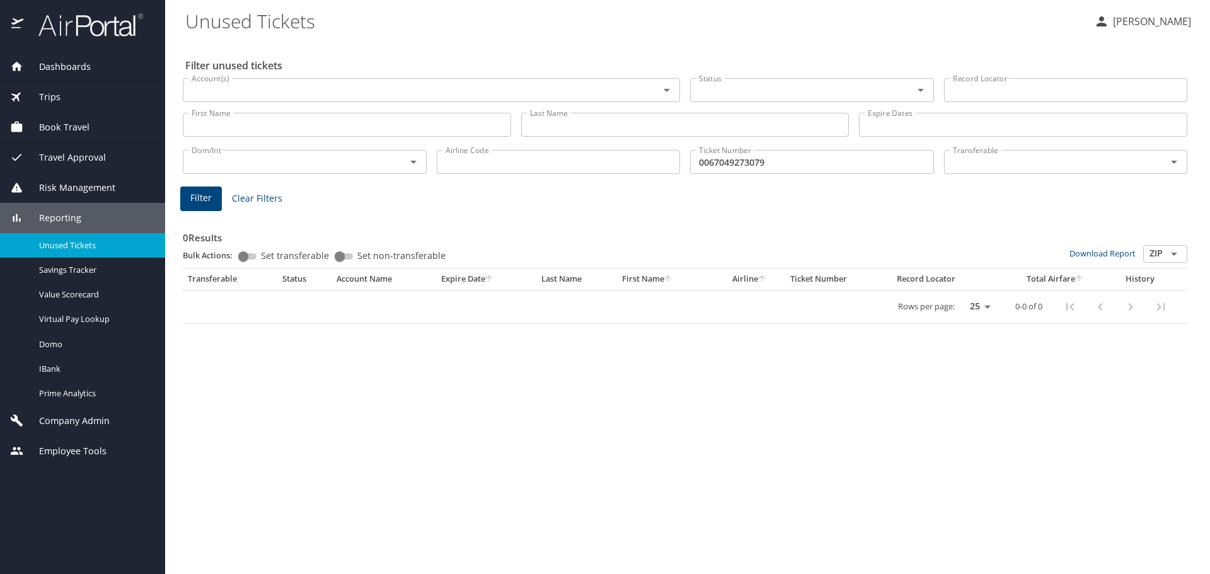 This screenshot has width=1210, height=574. Describe the element at coordinates (486, 279) in the screenshot. I see `th: Expire Date` at that location.